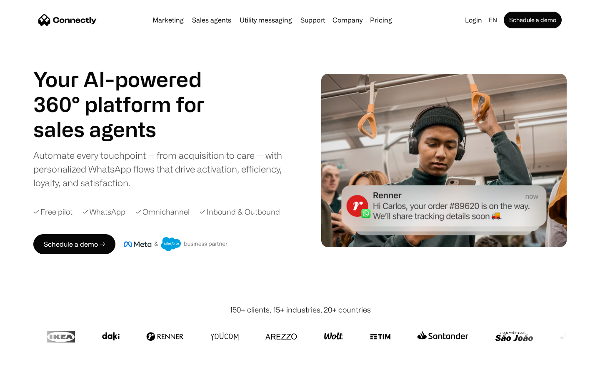  Describe the element at coordinates (300, 309) in the screenshot. I see `div: 150+ clients, 15+ industries, 20+ countries` at that location.